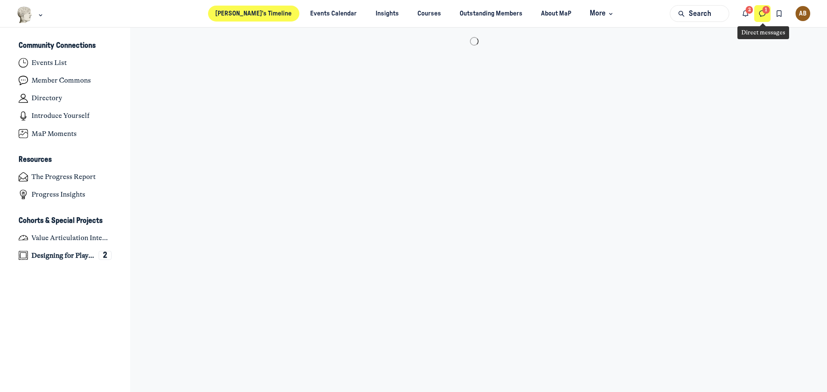 The height and width of the screenshot is (392, 827). I want to click on a: Courses, so click(429, 13).